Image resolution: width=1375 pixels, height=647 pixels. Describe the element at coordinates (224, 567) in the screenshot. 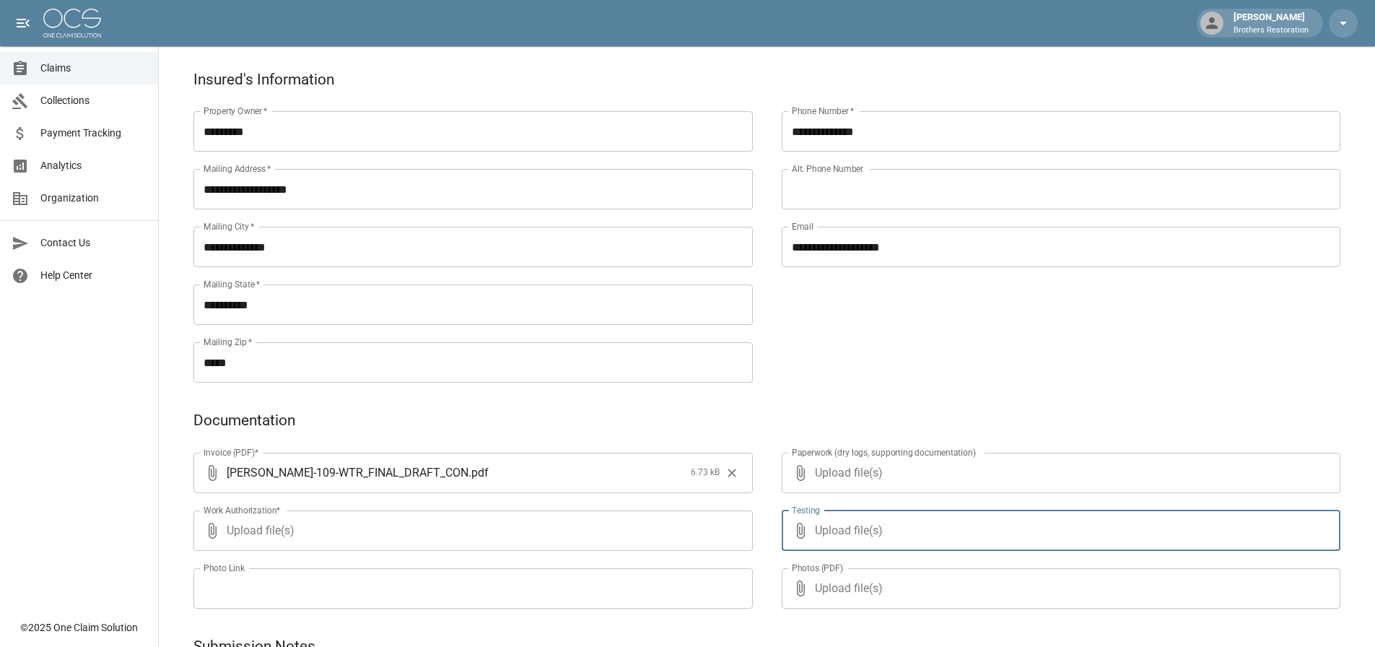

I see `label: Photo Link` at that location.